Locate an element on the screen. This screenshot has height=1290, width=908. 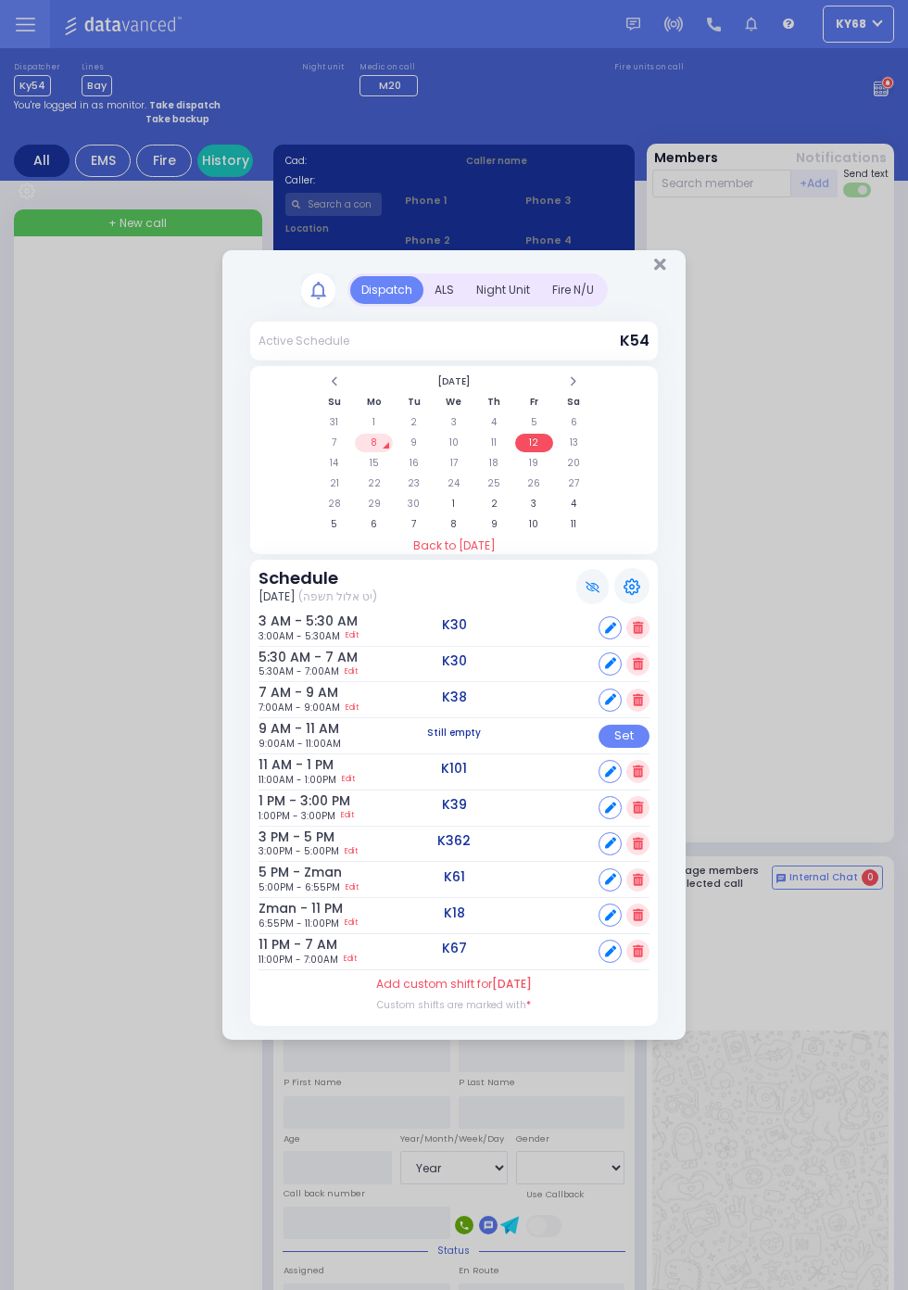
th: Mo is located at coordinates (373, 402).